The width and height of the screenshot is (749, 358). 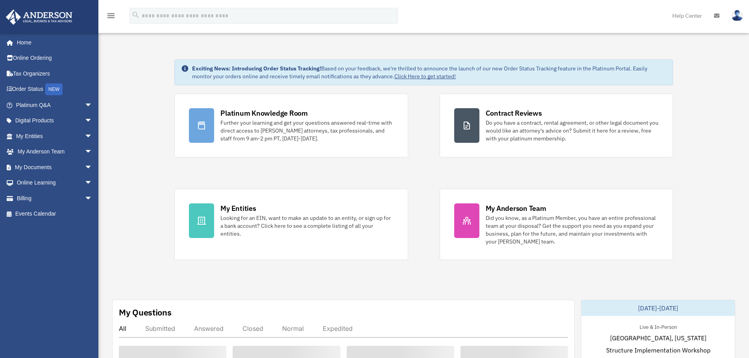 I want to click on a: My Anderson Teamarrow_drop_down, so click(x=55, y=152).